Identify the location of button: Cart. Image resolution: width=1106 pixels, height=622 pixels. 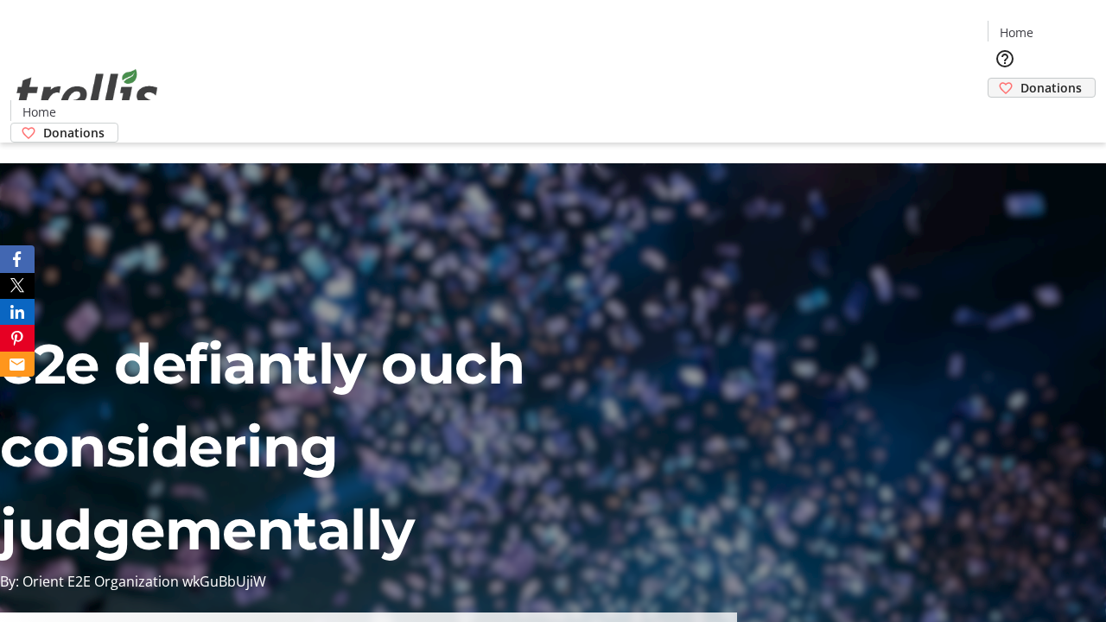
(1005, 115).